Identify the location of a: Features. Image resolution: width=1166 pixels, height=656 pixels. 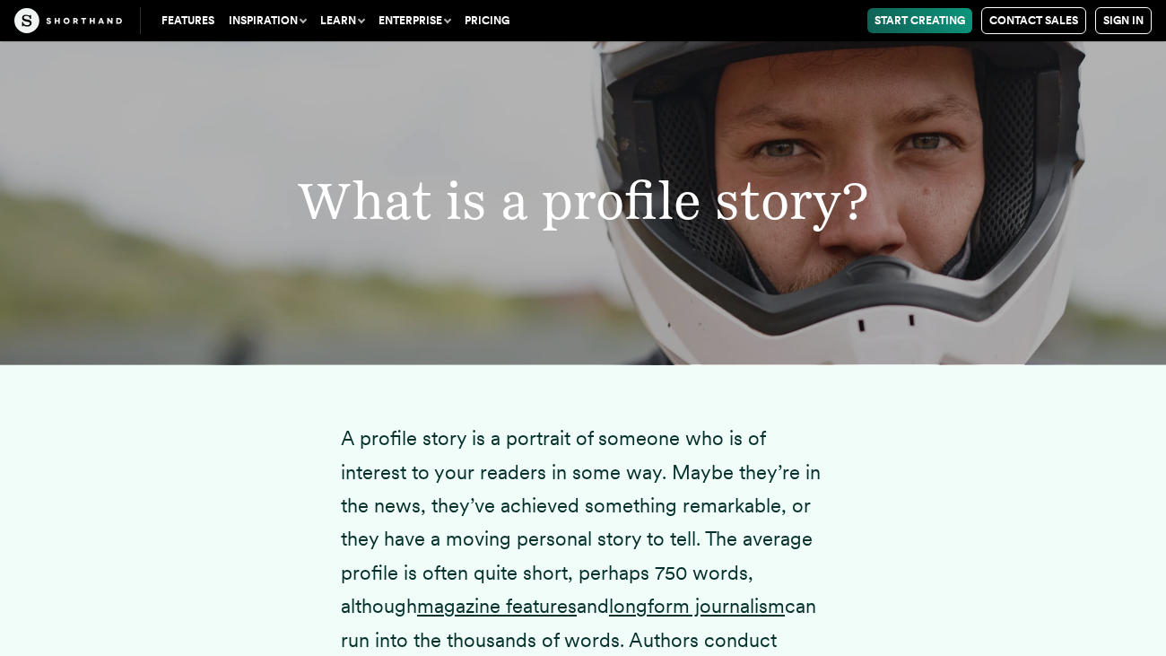
(187, 21).